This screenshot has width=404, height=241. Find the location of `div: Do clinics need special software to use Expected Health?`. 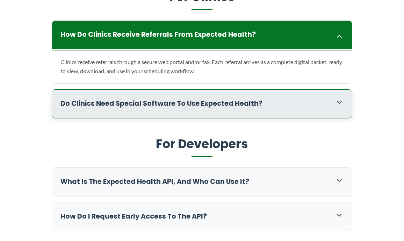

div: Do clinics need special software to use Expected Health? is located at coordinates (202, 104).